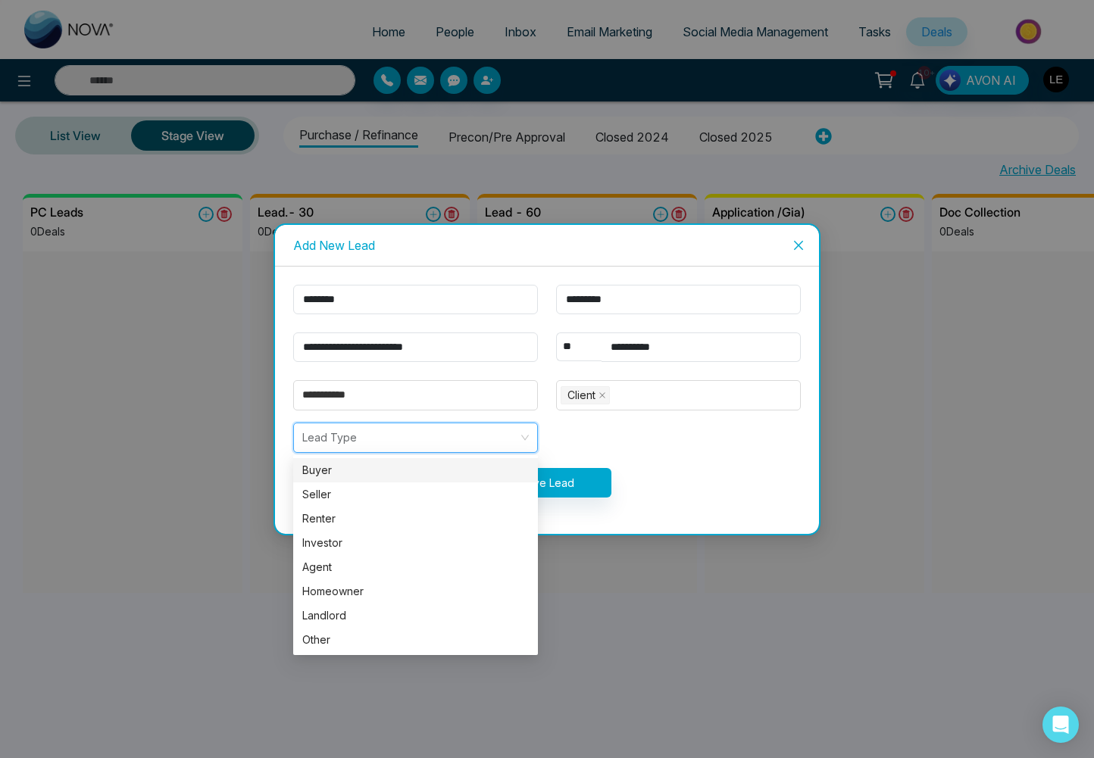  I want to click on div: Agent, so click(415, 567).